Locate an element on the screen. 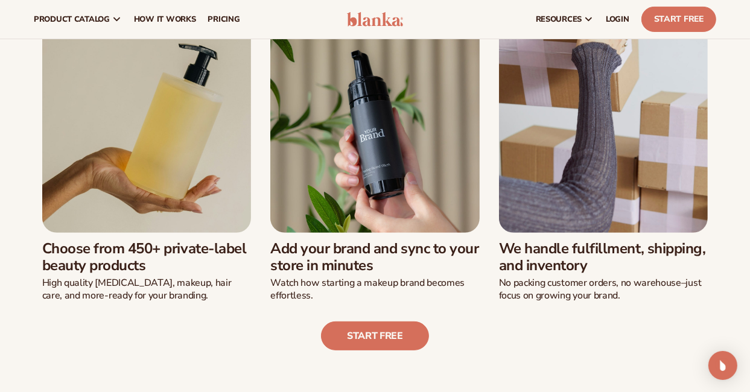 The image size is (750, 392). img: logo is located at coordinates (375, 19).